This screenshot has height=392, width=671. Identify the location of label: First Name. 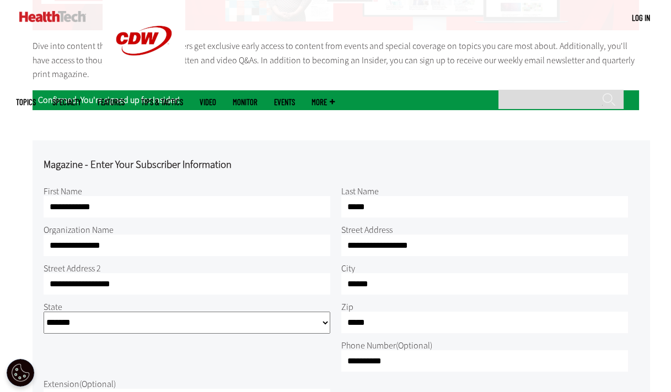
(63, 191).